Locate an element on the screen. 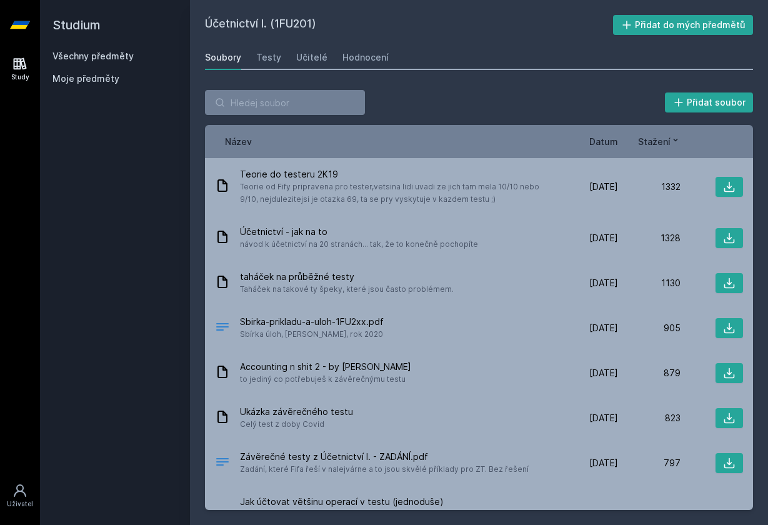  div: 797 is located at coordinates (650, 463).